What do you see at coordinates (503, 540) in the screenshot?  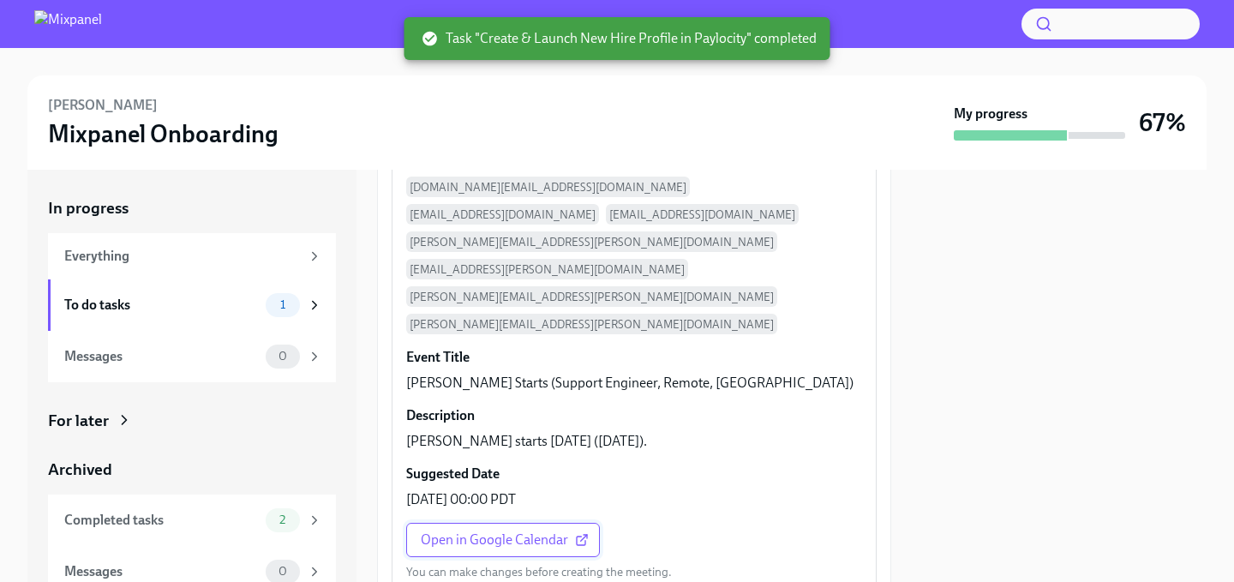 I see `a: Open in Google Calendar` at bounding box center [503, 540].